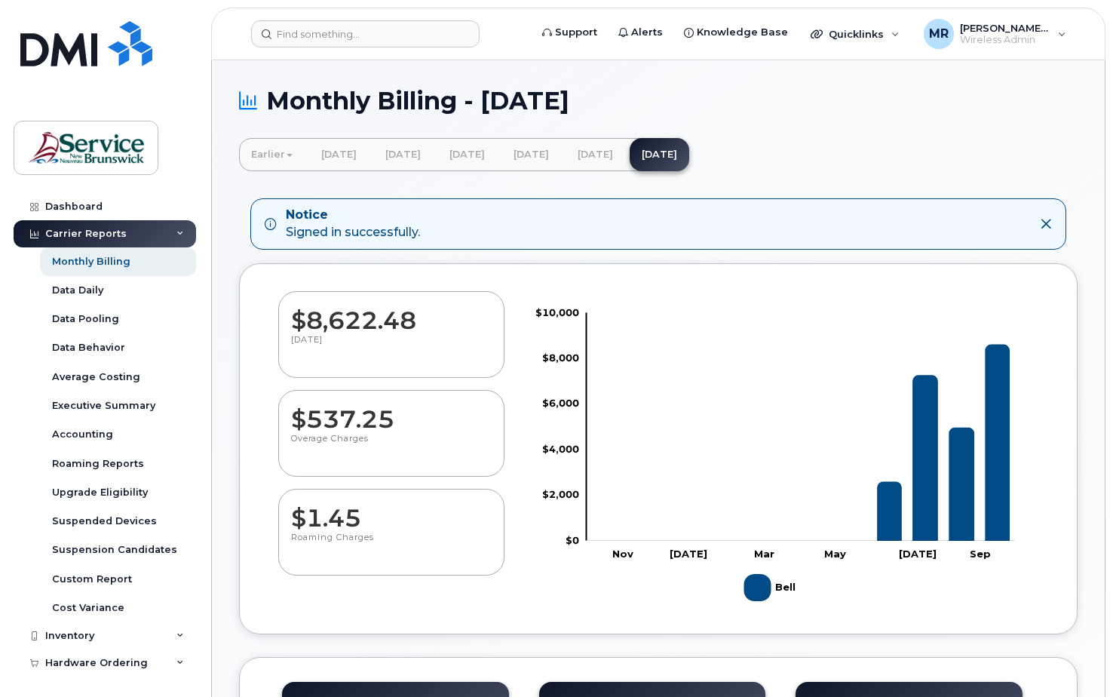  I want to click on tspan: May, so click(835, 553).